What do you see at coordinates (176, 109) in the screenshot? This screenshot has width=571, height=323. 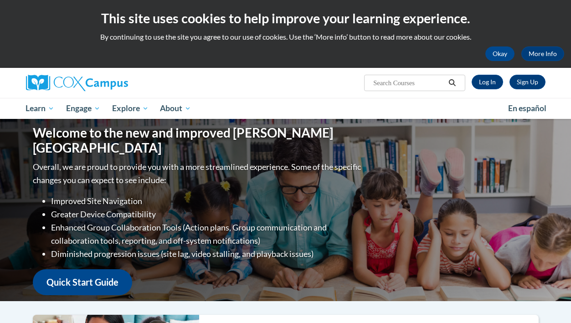 I see `a: About` at bounding box center [176, 109].